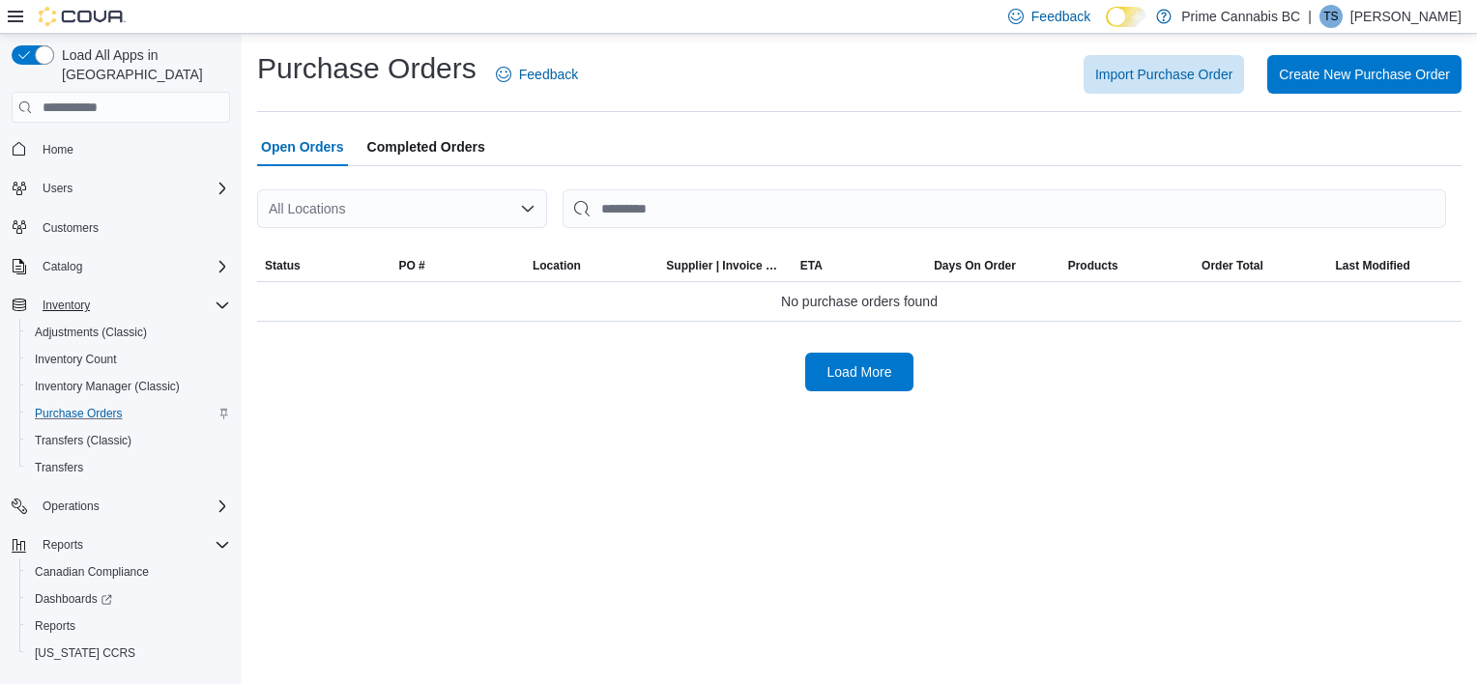 Image resolution: width=1477 pixels, height=684 pixels. What do you see at coordinates (59, 468) in the screenshot?
I see `span: Transfers` at bounding box center [59, 468].